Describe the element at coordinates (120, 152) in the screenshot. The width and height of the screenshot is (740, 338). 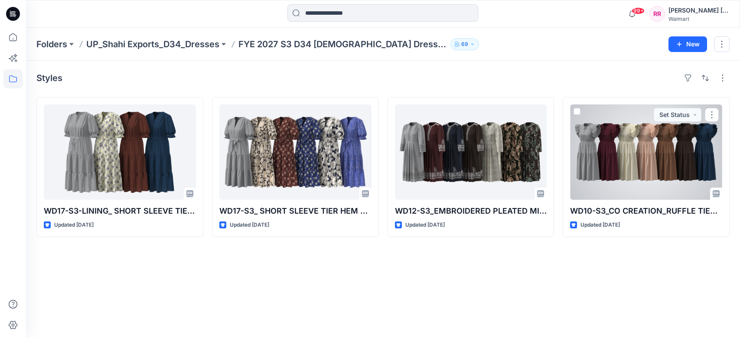
I see `a: WD17-S3-LINING_ SHORT SLEEVE TIER HEM MIDI DRESS` at that location.